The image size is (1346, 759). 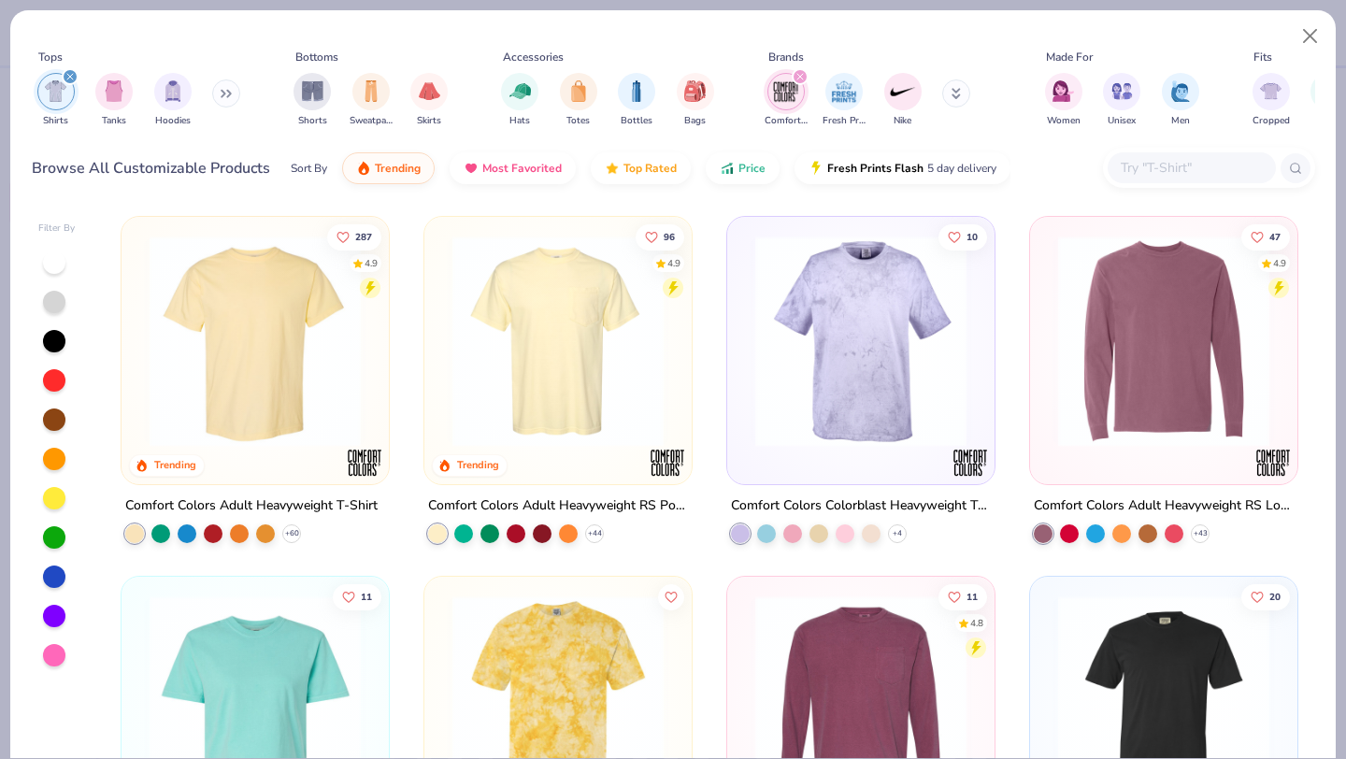 I want to click on div: Brands, so click(x=786, y=57).